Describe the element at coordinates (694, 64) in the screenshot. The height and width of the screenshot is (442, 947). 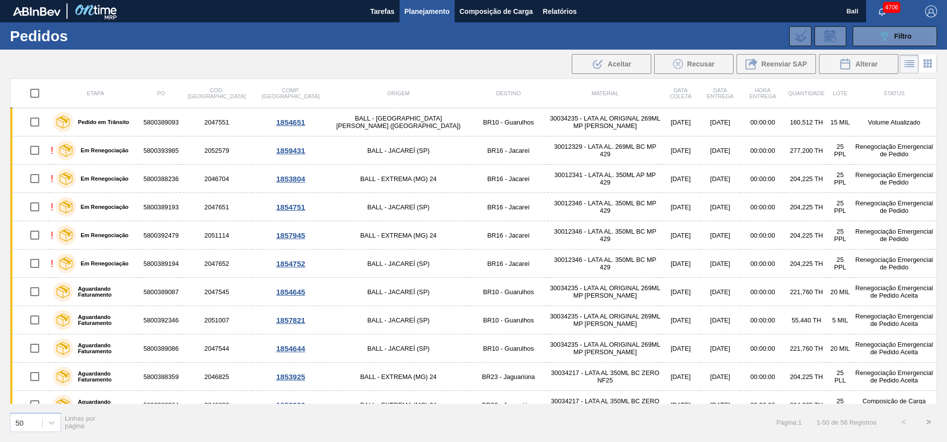
I see `button: Recusar` at that location.